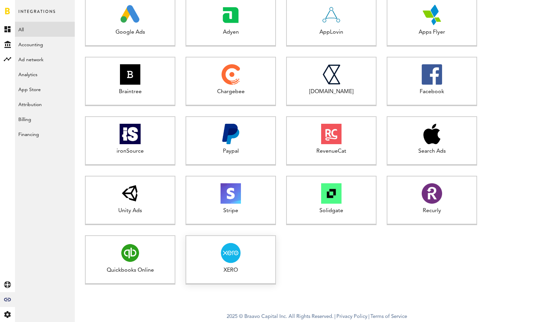  I want to click on img: Recurly, so click(432, 193).